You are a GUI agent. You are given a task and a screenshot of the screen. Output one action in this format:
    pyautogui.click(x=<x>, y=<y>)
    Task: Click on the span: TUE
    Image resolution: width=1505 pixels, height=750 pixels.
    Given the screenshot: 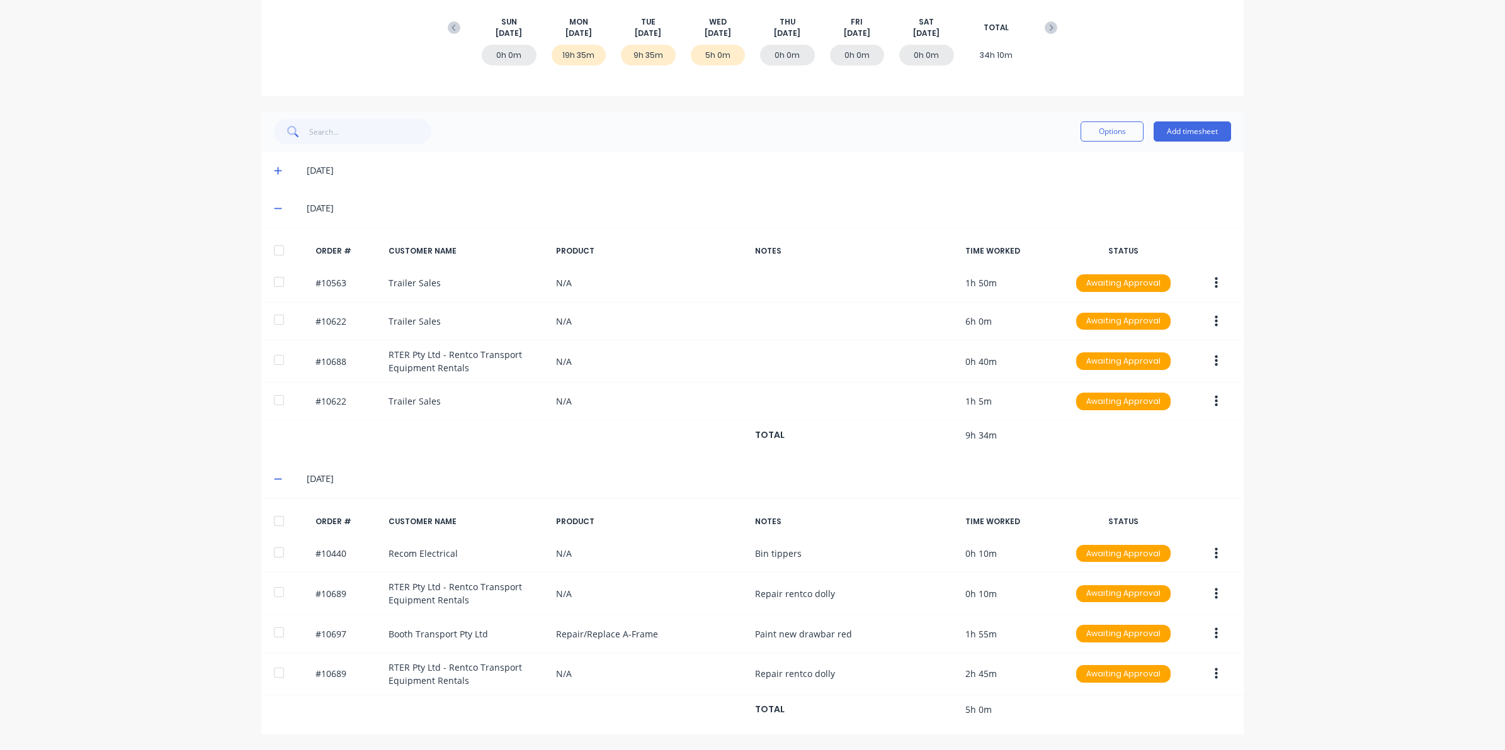 What is the action you would take?
    pyautogui.click(x=648, y=22)
    